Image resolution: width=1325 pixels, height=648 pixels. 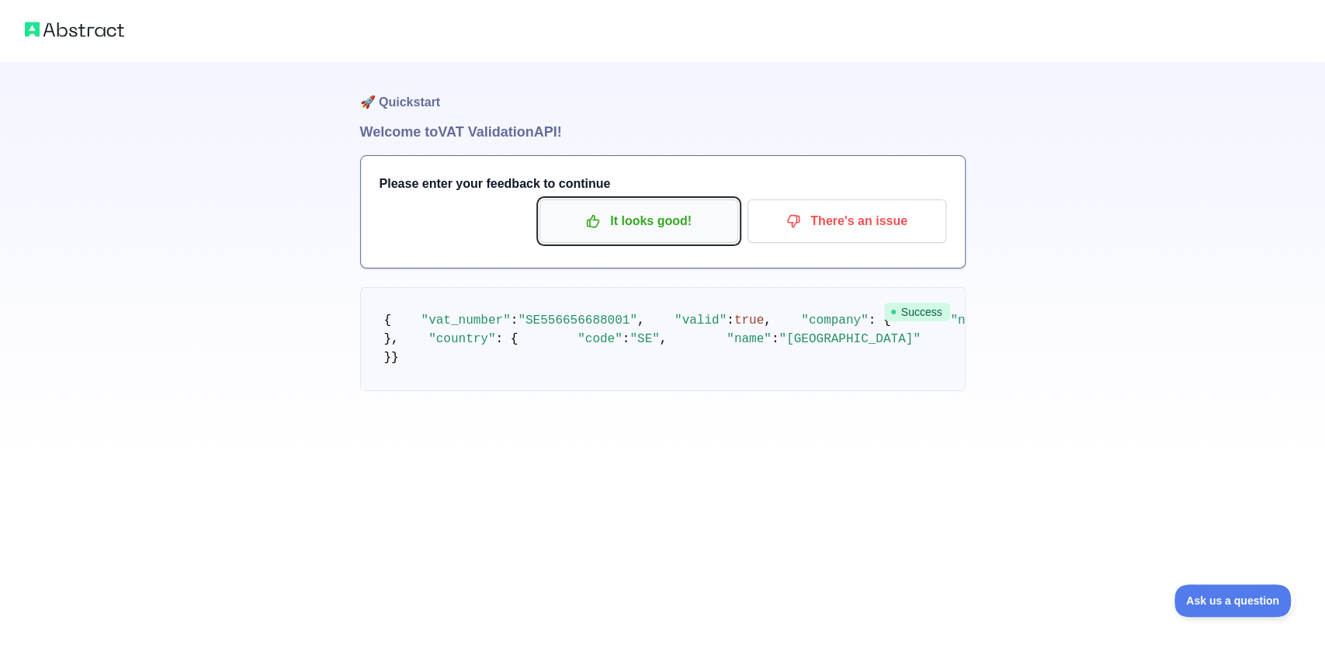 What do you see at coordinates (700, 320) in the screenshot?
I see `span: "valid"` at bounding box center [700, 320].